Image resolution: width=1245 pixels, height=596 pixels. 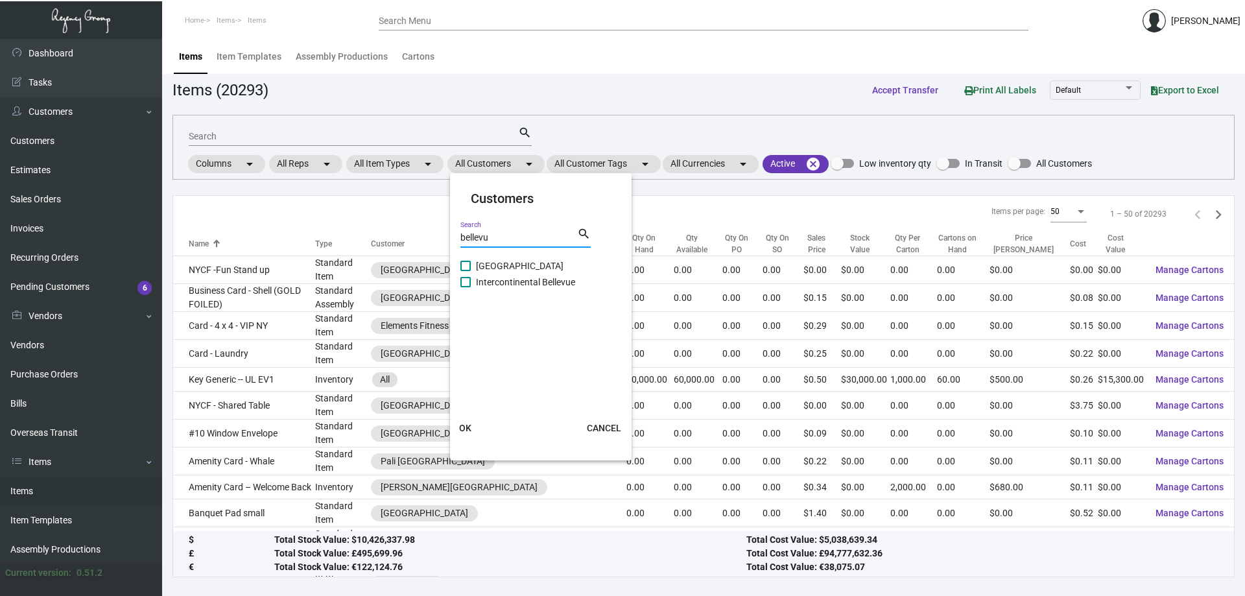 I want to click on span: Intercontinental Bellevue, so click(x=525, y=282).